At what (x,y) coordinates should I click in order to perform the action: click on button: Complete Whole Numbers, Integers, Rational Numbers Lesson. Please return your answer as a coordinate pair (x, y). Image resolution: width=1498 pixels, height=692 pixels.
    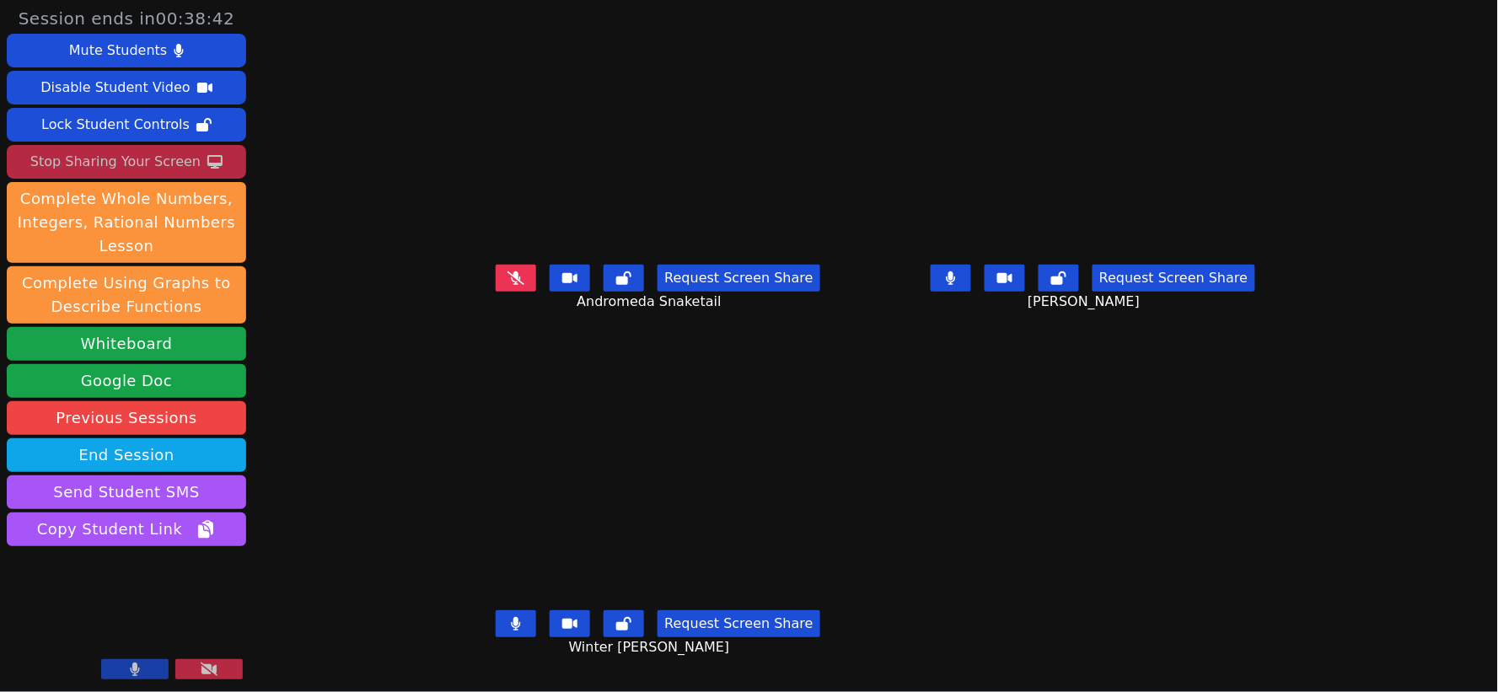
    Looking at the image, I should click on (126, 223).